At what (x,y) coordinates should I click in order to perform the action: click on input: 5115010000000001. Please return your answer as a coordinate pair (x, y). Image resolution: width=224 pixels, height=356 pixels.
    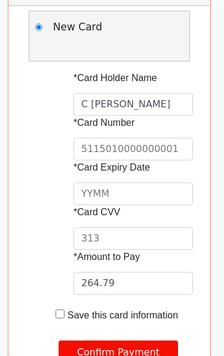
    Looking at the image, I should click on (133, 149).